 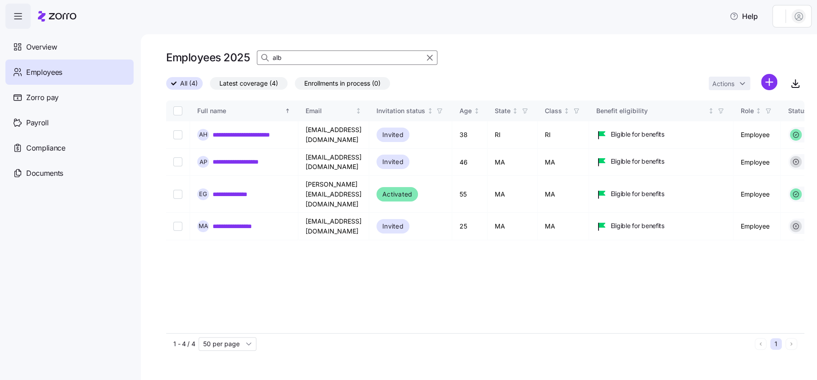 What do you see at coordinates (244, 111) in the screenshot?
I see `th: Full nameSorted ascending` at bounding box center [244, 111].